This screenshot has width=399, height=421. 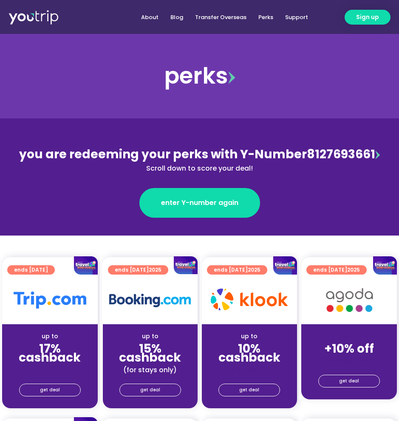 I want to click on strong: 15% cashback, so click(x=150, y=353).